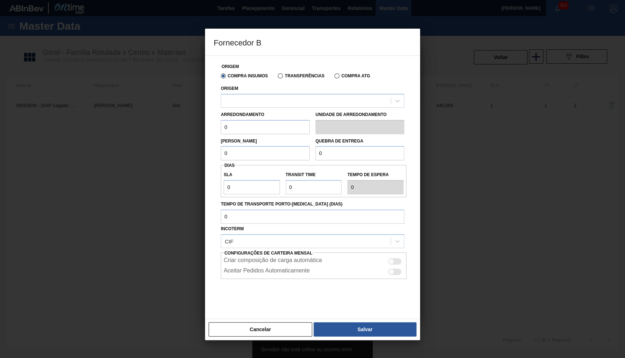  I want to click on h3: Fornecedor B, so click(312, 42).